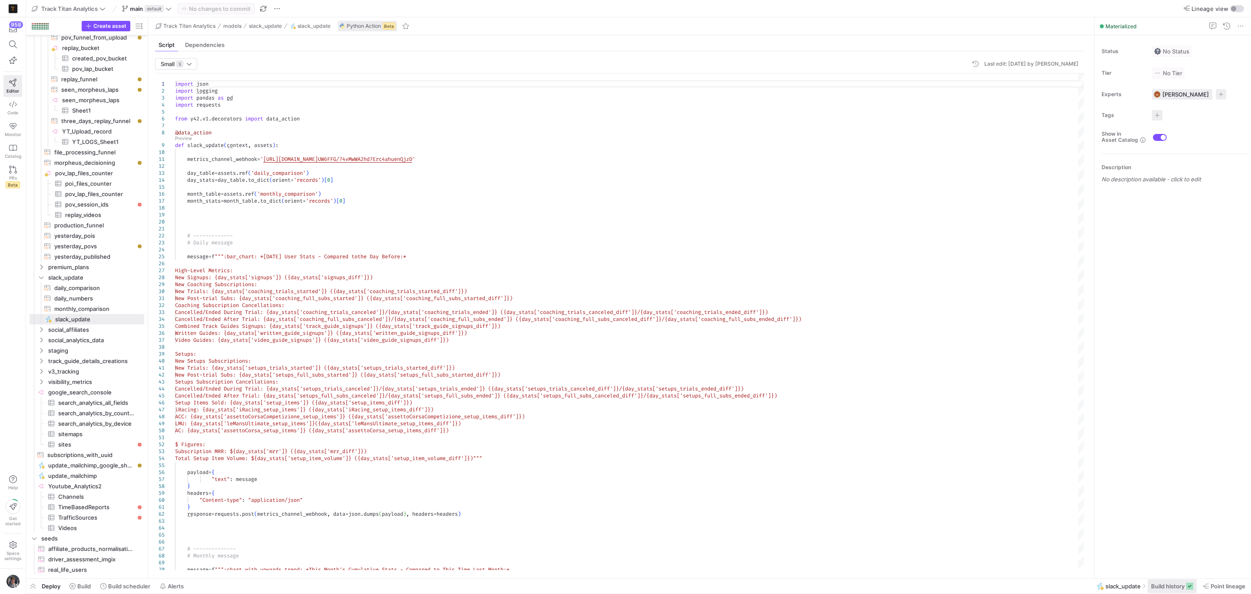 The height and width of the screenshot is (594, 1251). I want to click on a: Sheet1​​​​​​​​​, so click(87, 110).